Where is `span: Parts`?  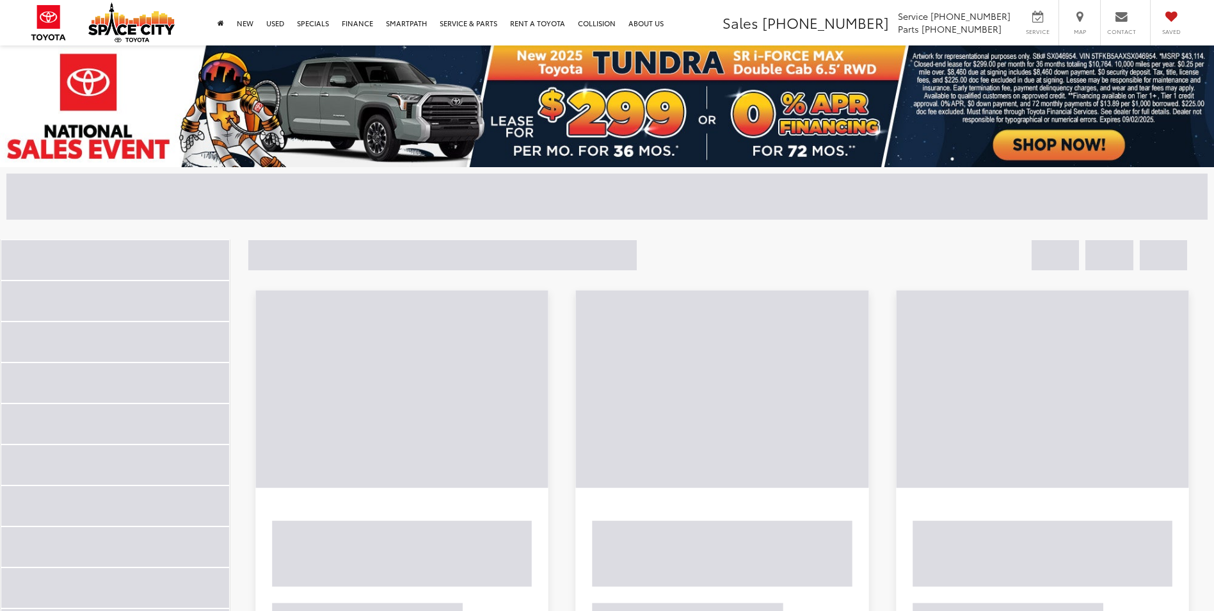
span: Parts is located at coordinates (908, 29).